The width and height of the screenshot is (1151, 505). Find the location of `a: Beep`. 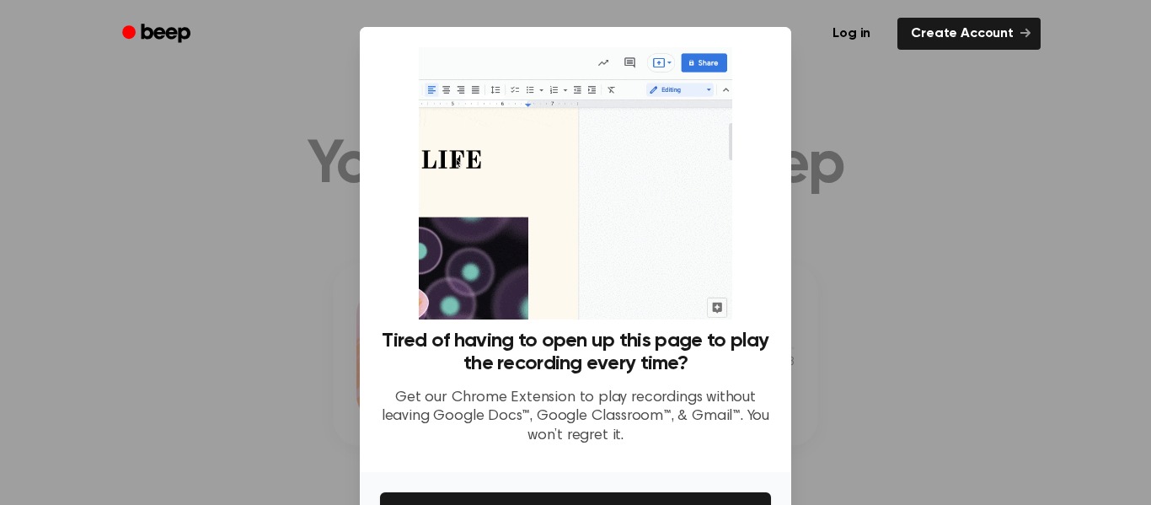

a: Beep is located at coordinates (158, 34).